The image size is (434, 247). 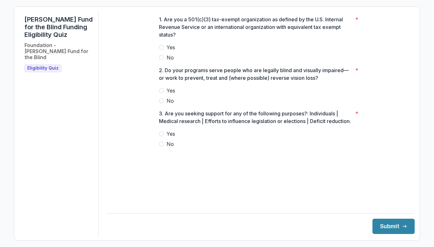 What do you see at coordinates (256, 117) in the screenshot?
I see `p: 3. Are you seeking support for any of the following purposes?: Individuals | Medical research | E...` at bounding box center [256, 117].